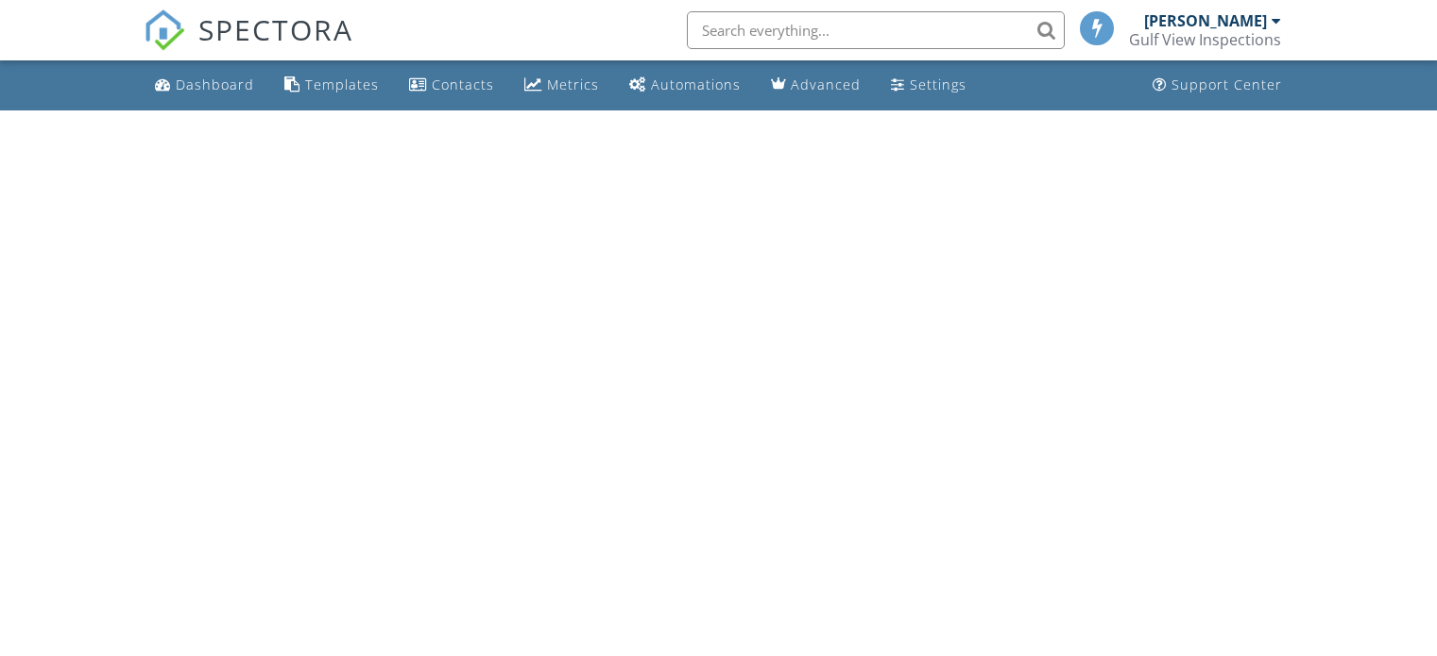 The image size is (1437, 656). Describe the element at coordinates (572, 84) in the screenshot. I see `div: Metrics` at that location.